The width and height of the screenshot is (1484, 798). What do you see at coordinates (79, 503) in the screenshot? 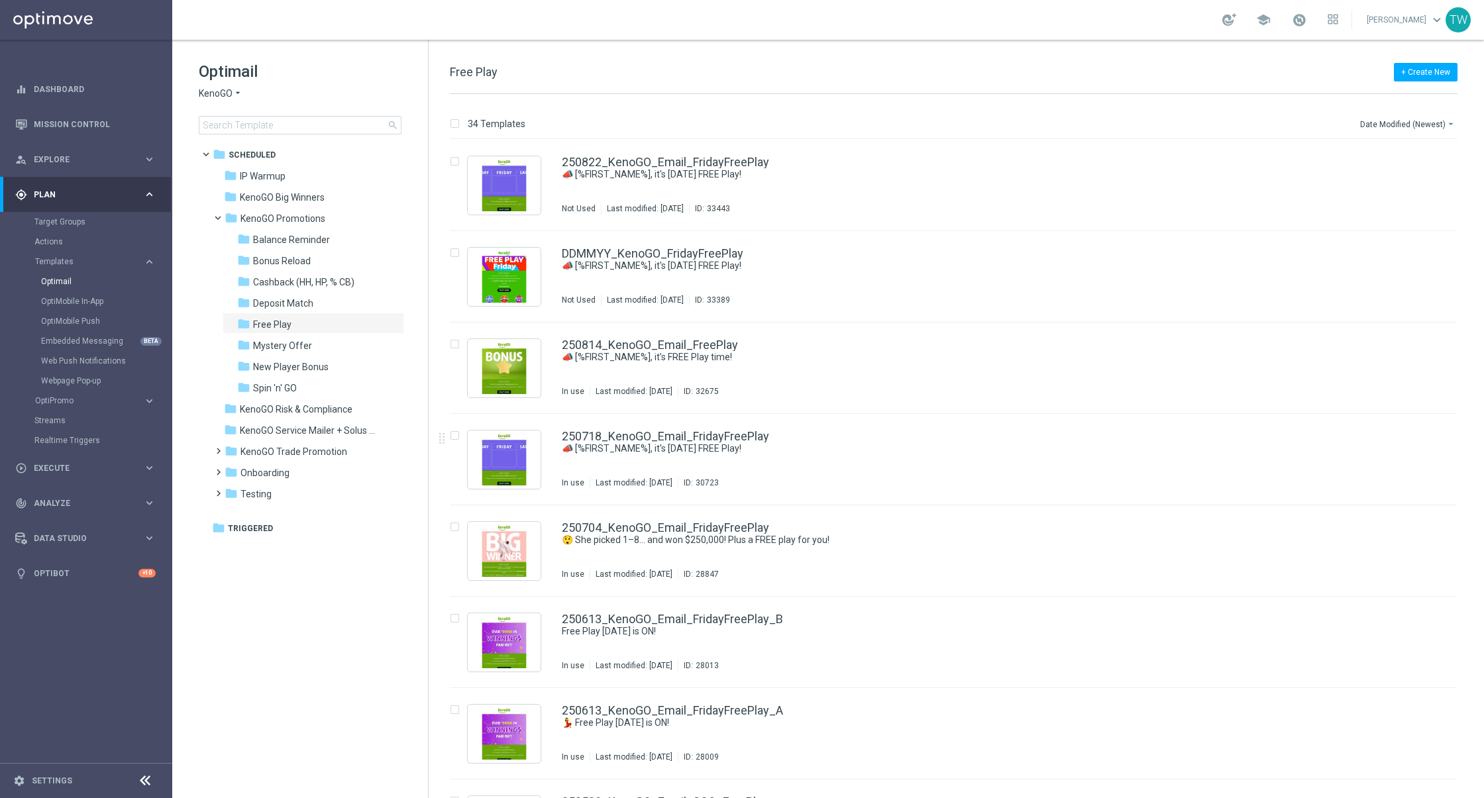
I see `div: Analyze` at bounding box center [79, 503].